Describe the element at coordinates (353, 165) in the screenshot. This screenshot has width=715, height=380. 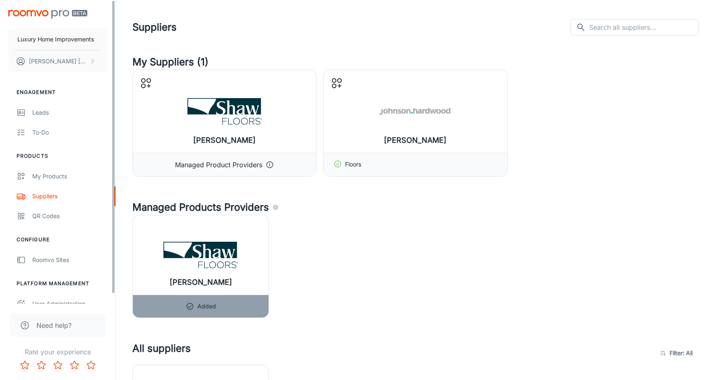
I see `p: Floors` at that location.